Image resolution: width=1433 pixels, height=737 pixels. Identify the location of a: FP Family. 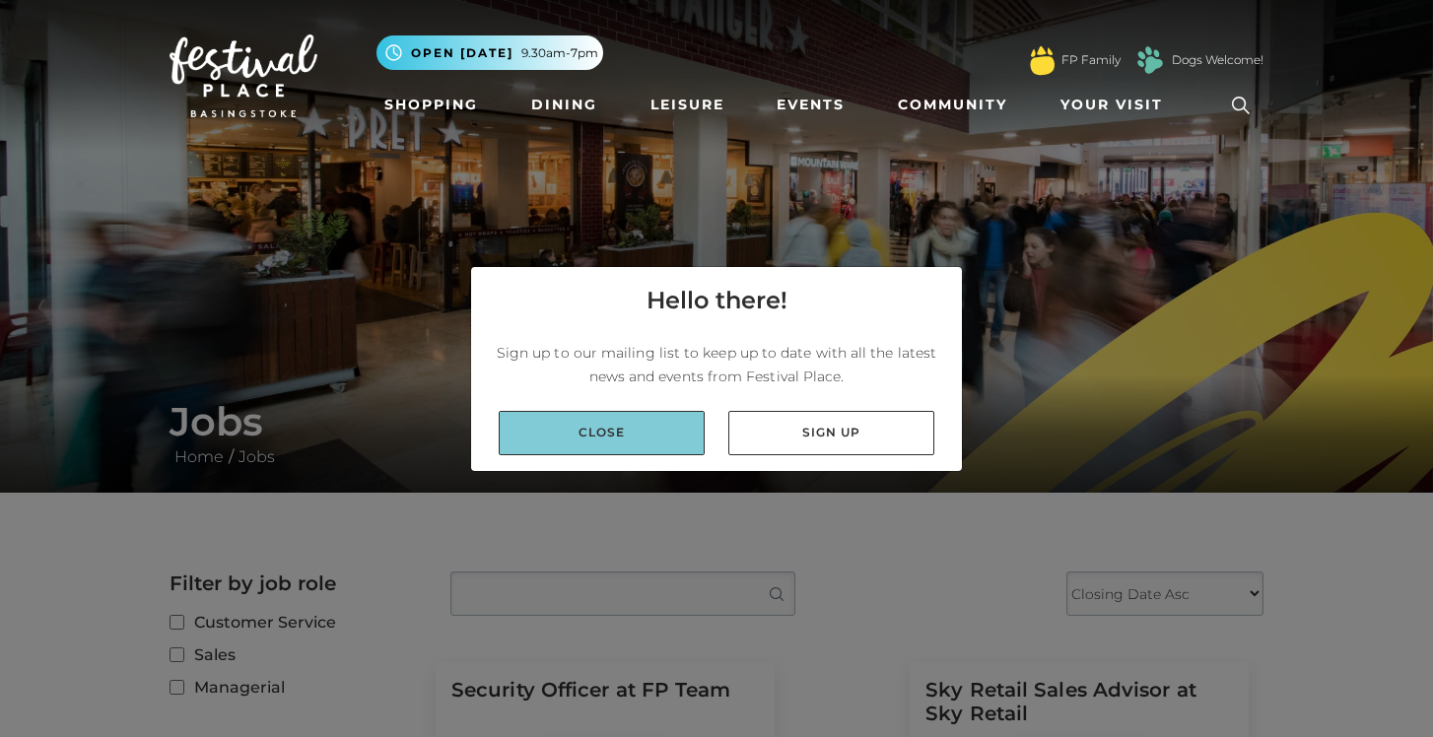
(1091, 60).